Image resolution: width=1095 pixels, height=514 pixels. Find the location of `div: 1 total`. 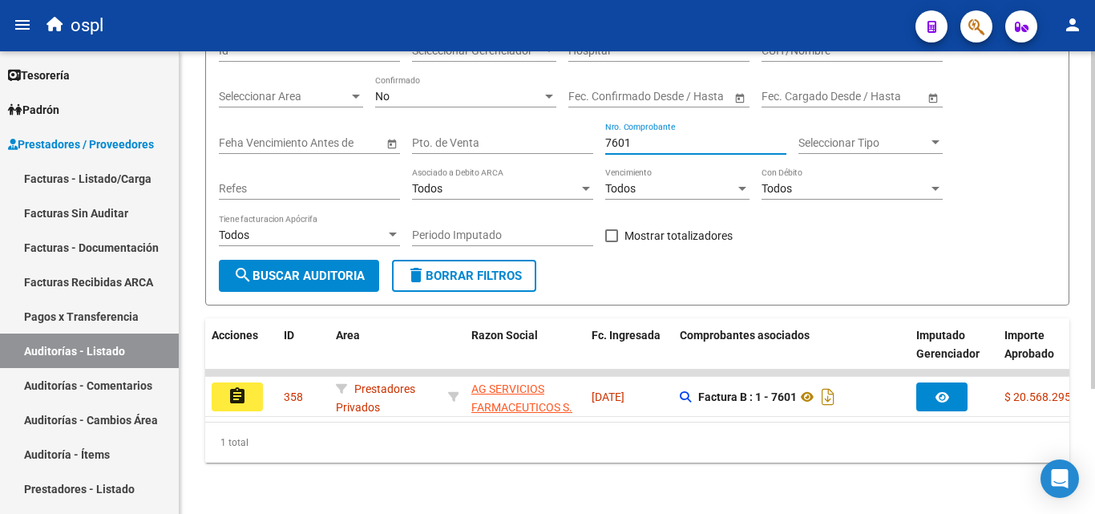

div: 1 total is located at coordinates (637, 442).